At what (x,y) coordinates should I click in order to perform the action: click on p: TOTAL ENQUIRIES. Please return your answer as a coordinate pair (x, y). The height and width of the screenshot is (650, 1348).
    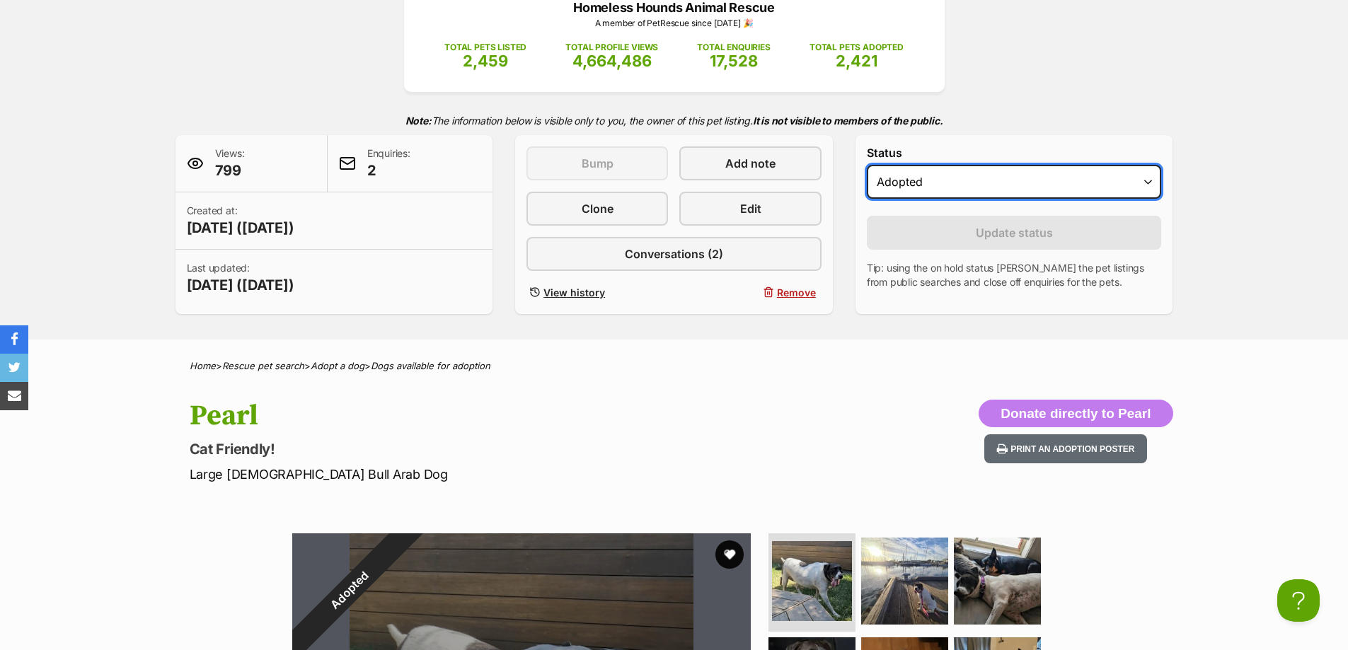
    Looking at the image, I should click on (733, 47).